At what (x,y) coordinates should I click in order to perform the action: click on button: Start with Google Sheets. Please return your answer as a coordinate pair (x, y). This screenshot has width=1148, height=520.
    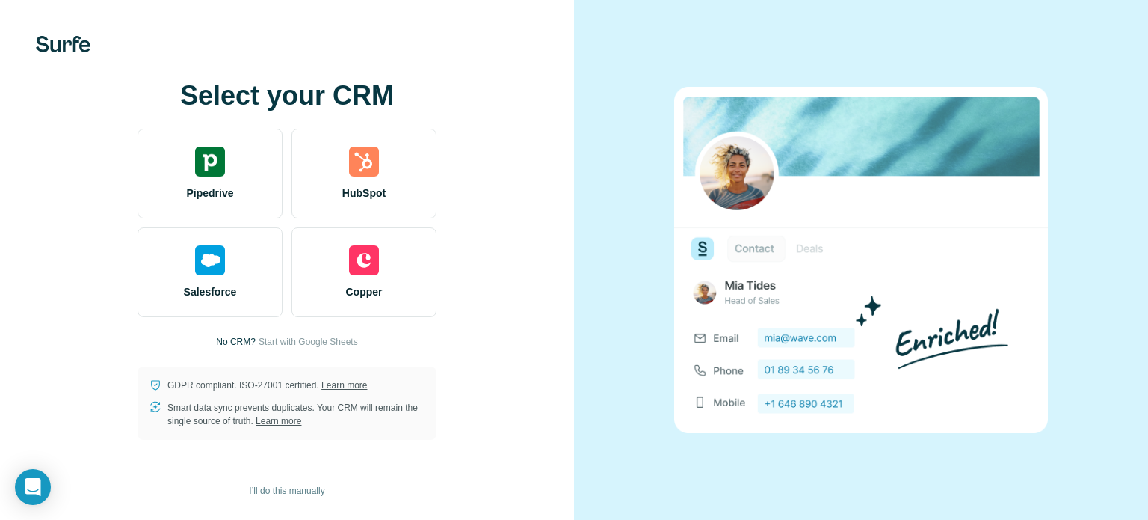
    Looking at the image, I should click on (308, 342).